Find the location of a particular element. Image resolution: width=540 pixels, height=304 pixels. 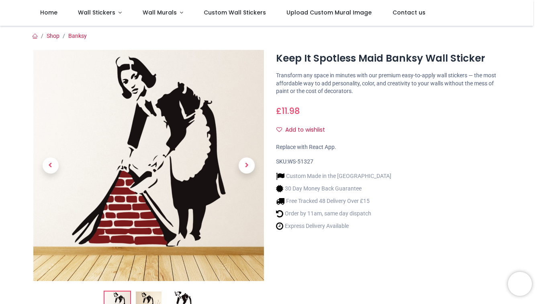

div: SKU: is located at coordinates (392, 162).